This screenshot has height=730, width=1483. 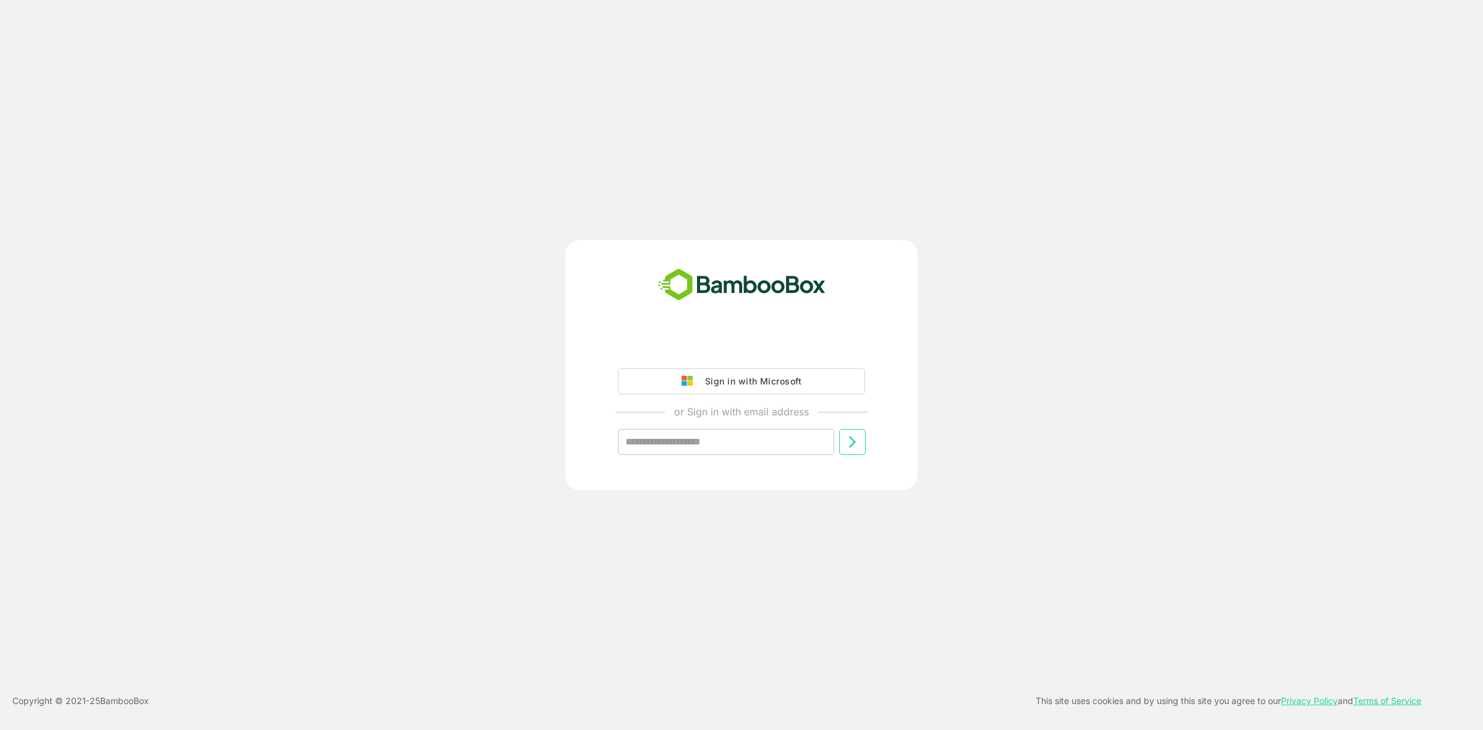 What do you see at coordinates (690, 381) in the screenshot?
I see `img: google` at bounding box center [690, 381].